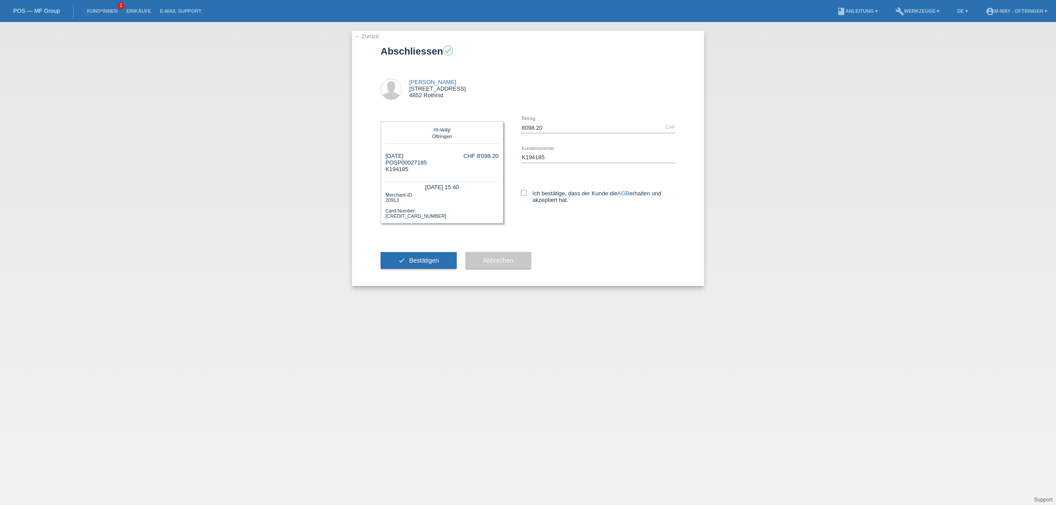  I want to click on a: Kund*innen, so click(102, 11).